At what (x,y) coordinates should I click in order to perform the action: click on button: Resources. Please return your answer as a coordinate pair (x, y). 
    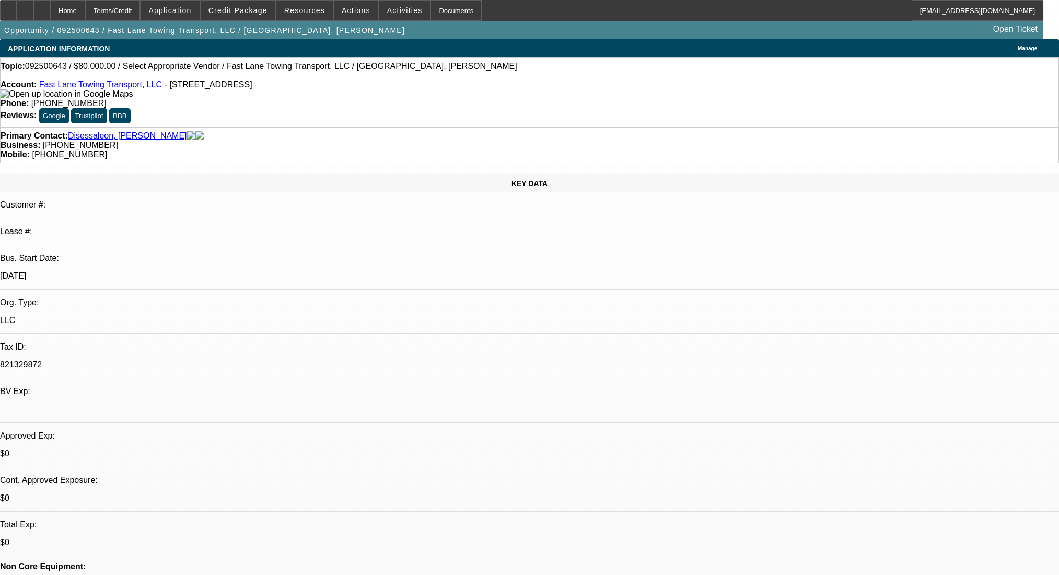
    Looking at the image, I should click on (305, 10).